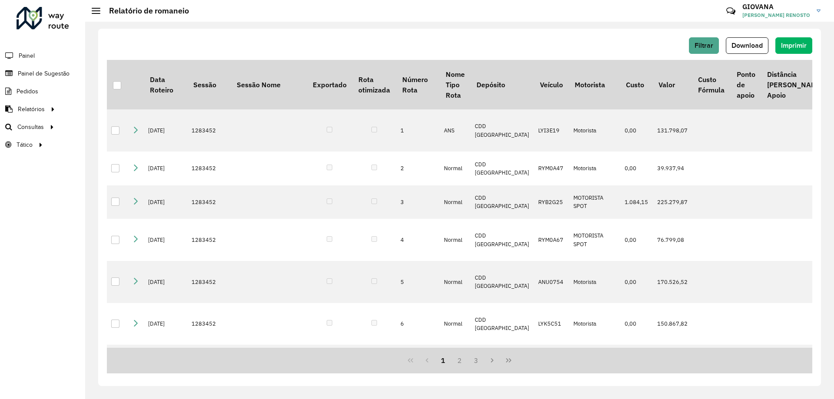  What do you see at coordinates (747, 46) in the screenshot?
I see `button: Download` at bounding box center [747, 46].